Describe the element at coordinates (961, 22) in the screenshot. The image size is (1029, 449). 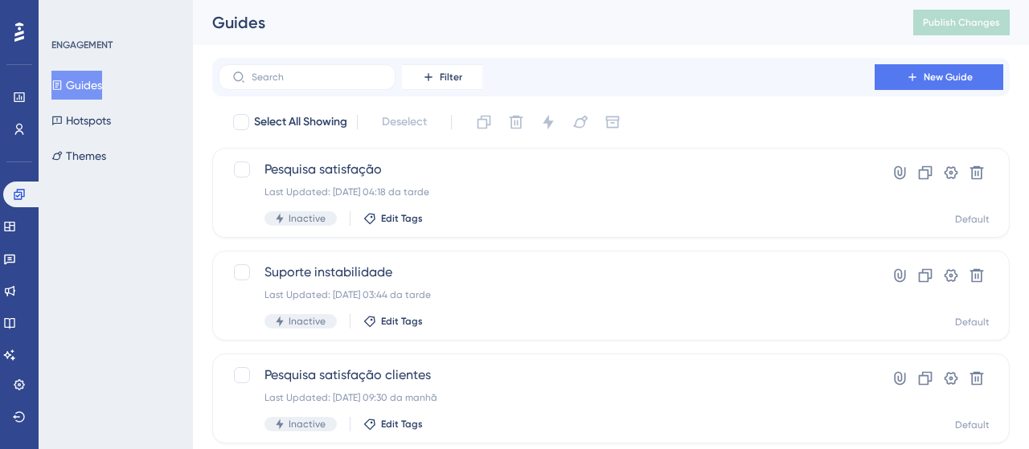
I see `span: Publish Changes` at that location.